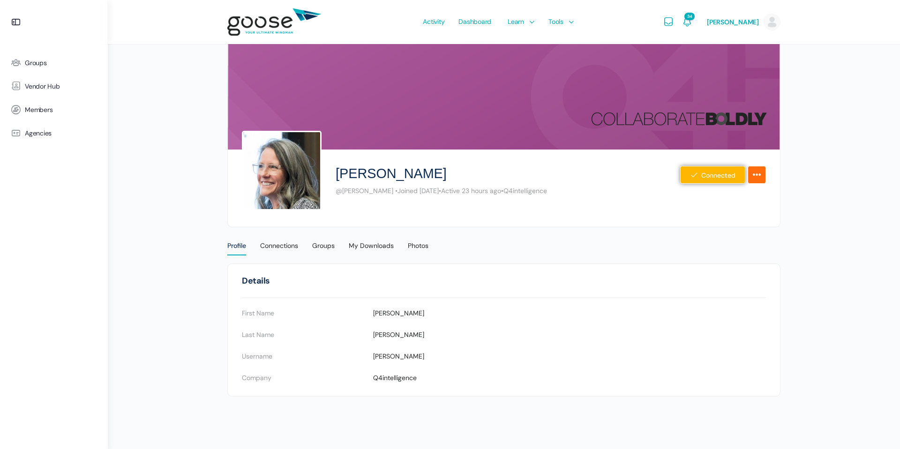 This screenshot has height=449, width=900. Describe the element at coordinates (570, 378) in the screenshot. I see `p: Q4intelligence` at that location.